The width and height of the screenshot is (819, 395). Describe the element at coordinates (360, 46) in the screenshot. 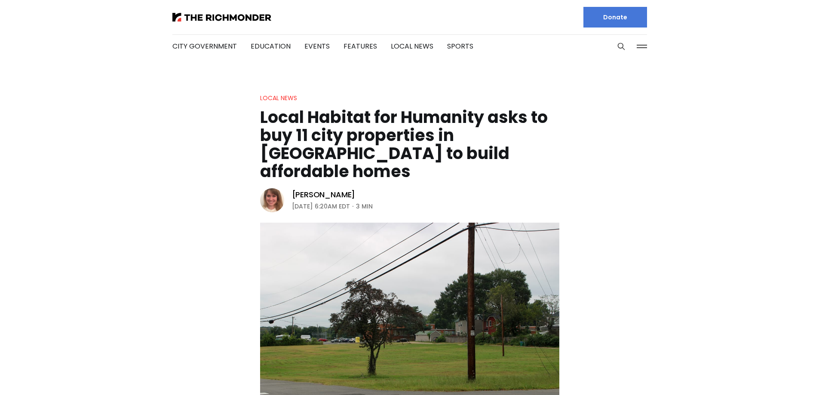

I see `a: Features` at that location.